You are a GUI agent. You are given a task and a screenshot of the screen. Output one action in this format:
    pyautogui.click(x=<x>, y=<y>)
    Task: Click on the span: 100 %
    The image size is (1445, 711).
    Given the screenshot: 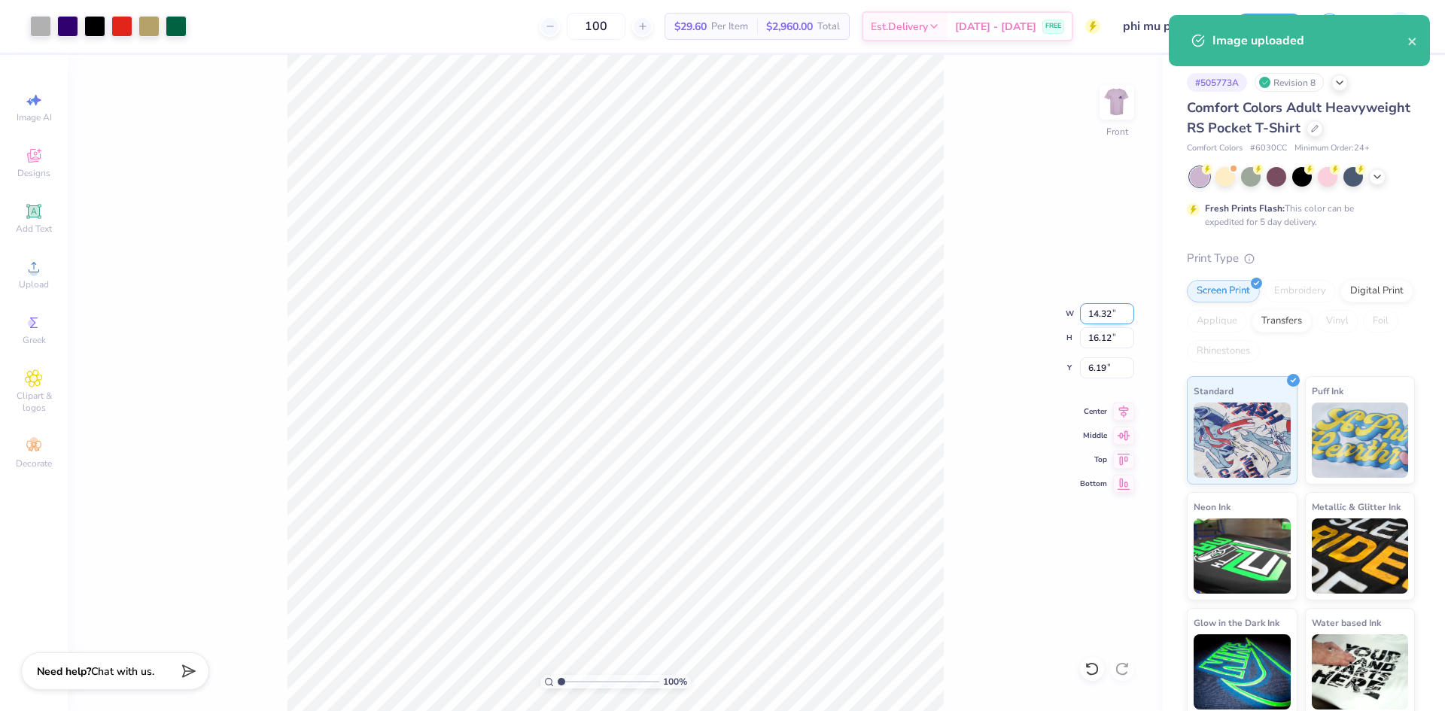 What is the action you would take?
    pyautogui.click(x=675, y=682)
    